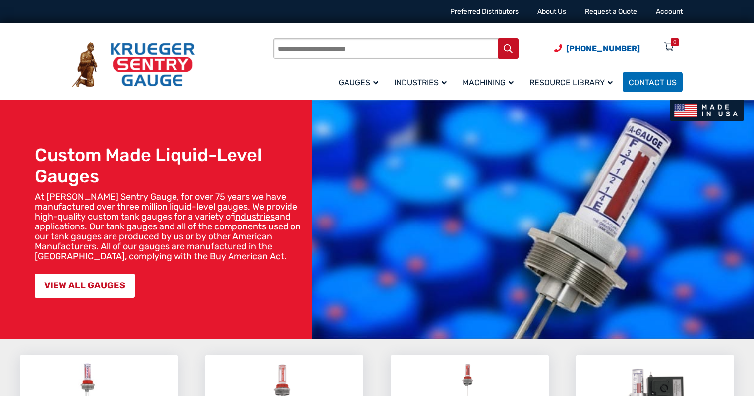  I want to click on span: Gauges, so click(358, 82).